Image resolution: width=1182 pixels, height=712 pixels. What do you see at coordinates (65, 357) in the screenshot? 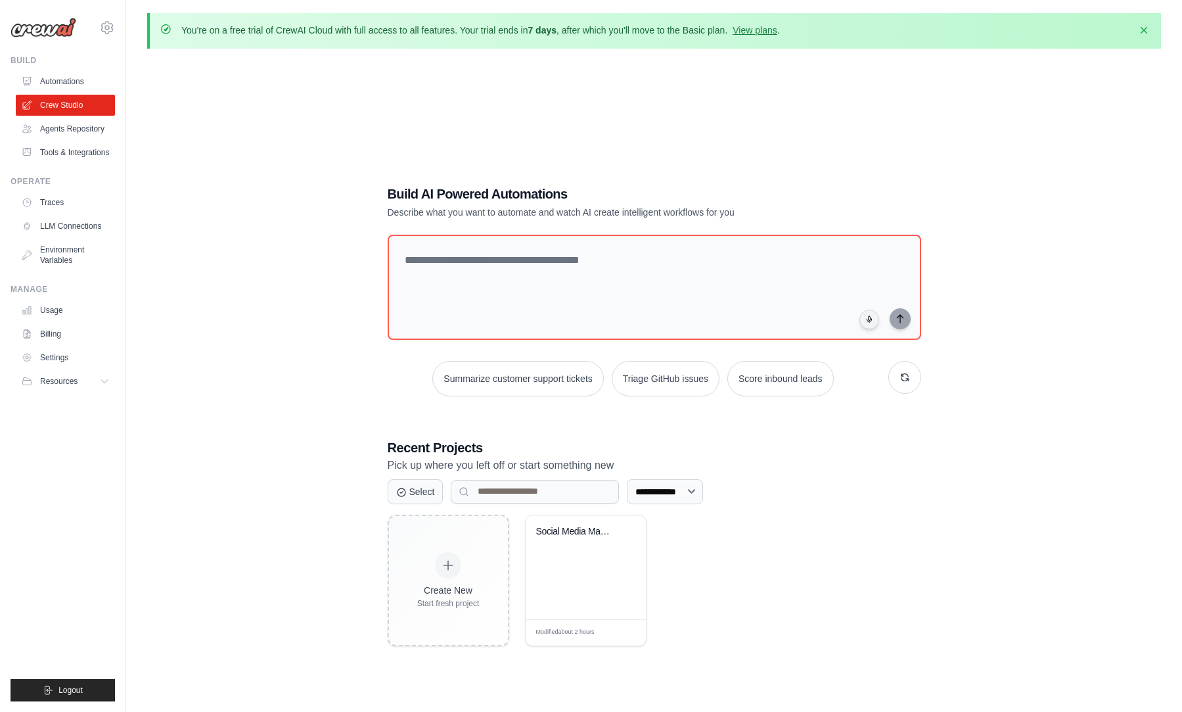
I see `a: Settings` at bounding box center [65, 357].